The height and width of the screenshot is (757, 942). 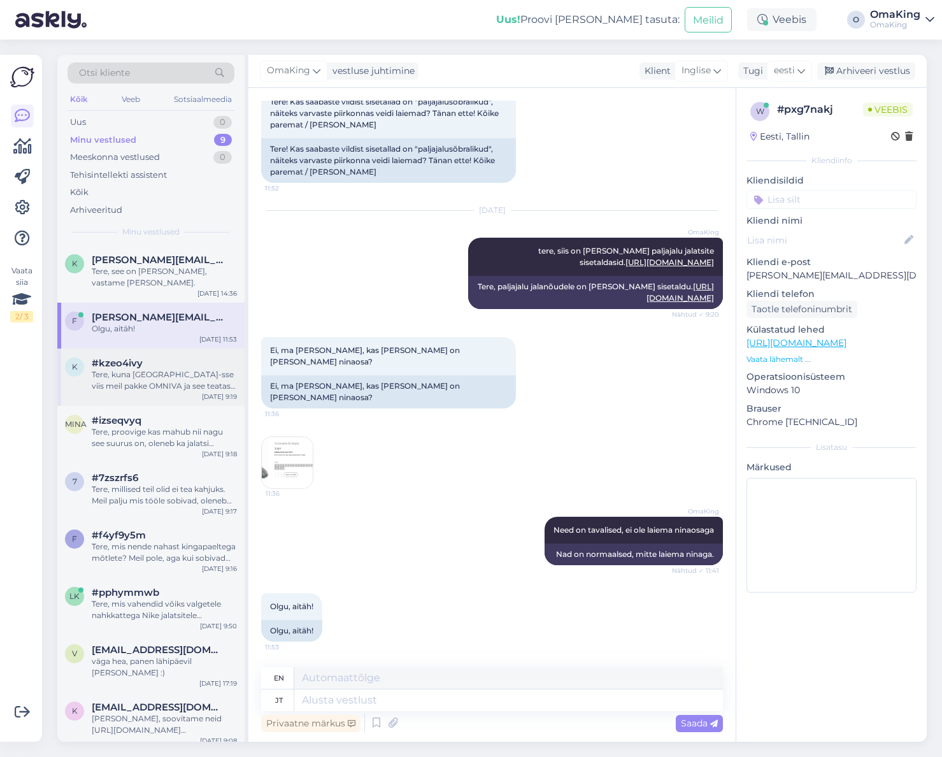 What do you see at coordinates (104, 73) in the screenshot?
I see `font: Otsi kliente` at bounding box center [104, 73].